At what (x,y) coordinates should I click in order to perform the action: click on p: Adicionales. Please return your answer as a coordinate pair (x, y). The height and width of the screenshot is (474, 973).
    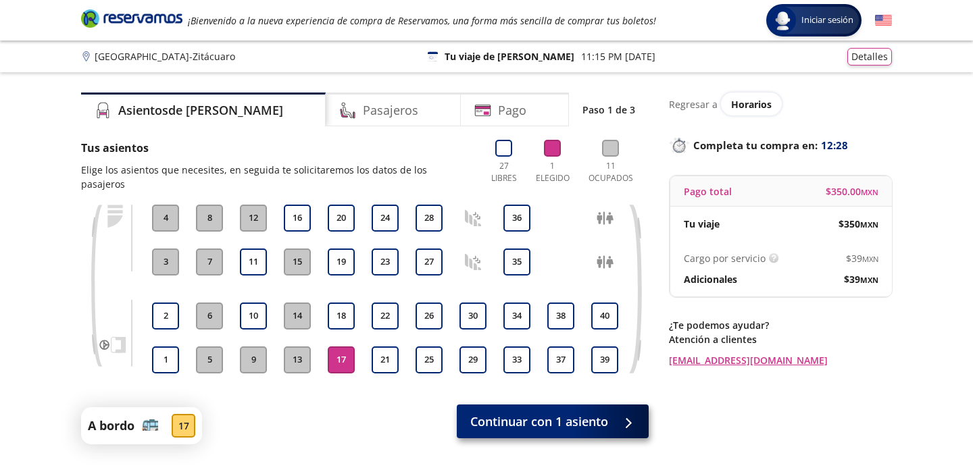
    Looking at the image, I should click on (710, 279).